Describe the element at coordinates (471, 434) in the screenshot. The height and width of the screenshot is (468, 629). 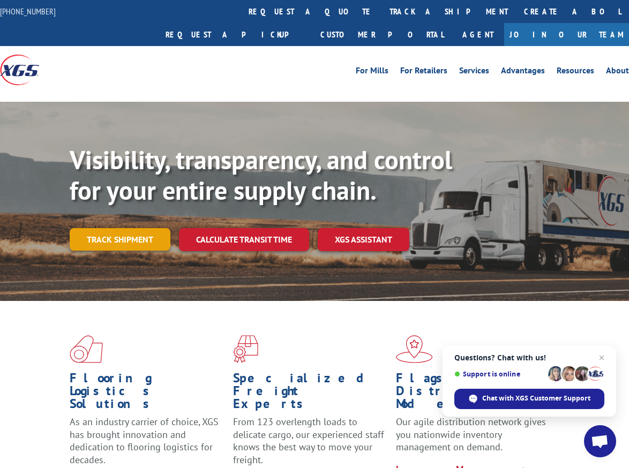
I see `span: Our agile distribution network gives you nationwide inventory management on demand.` at that location.